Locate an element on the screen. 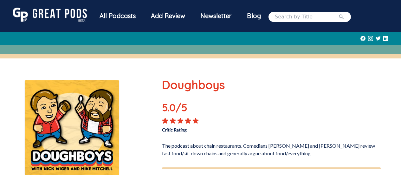  div: Newsletter is located at coordinates (216, 16).